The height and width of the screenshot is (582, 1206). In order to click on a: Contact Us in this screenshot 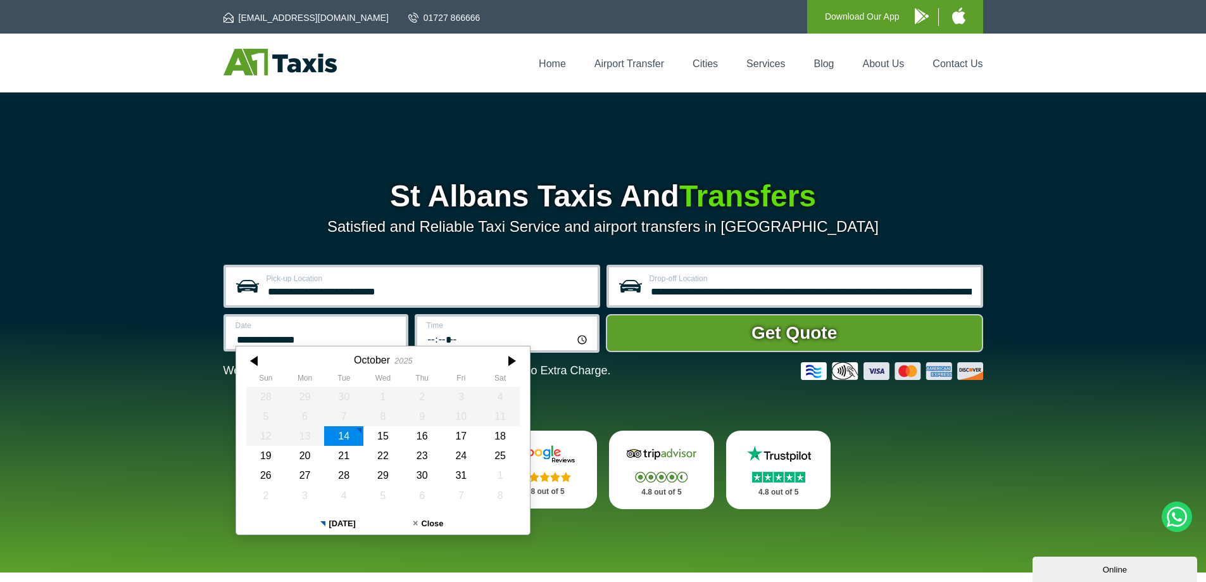, I will do `click(957, 63)`.